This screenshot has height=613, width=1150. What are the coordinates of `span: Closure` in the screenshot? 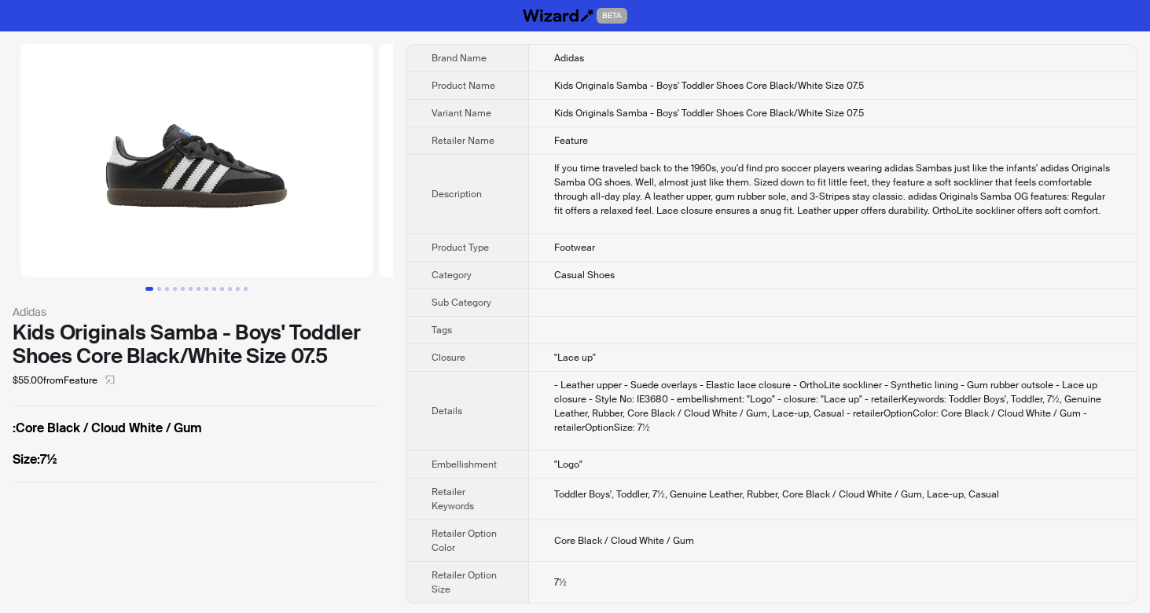 It's located at (448, 358).